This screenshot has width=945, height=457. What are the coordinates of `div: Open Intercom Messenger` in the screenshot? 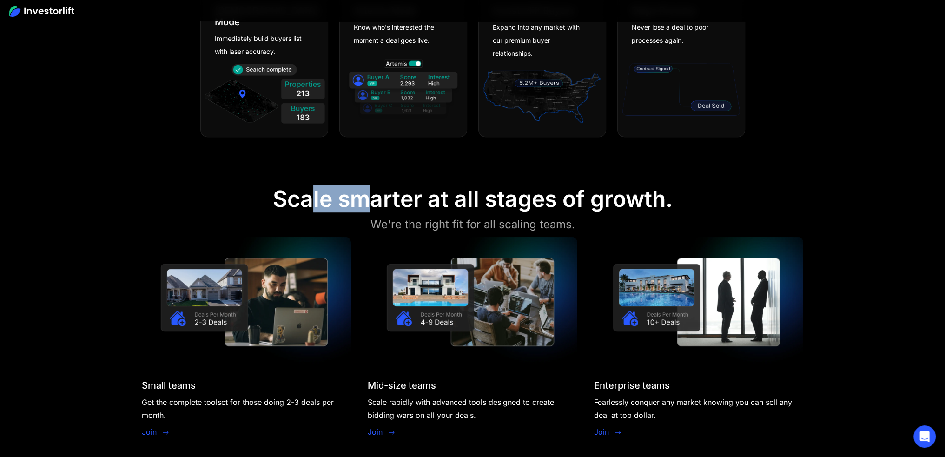 It's located at (925, 437).